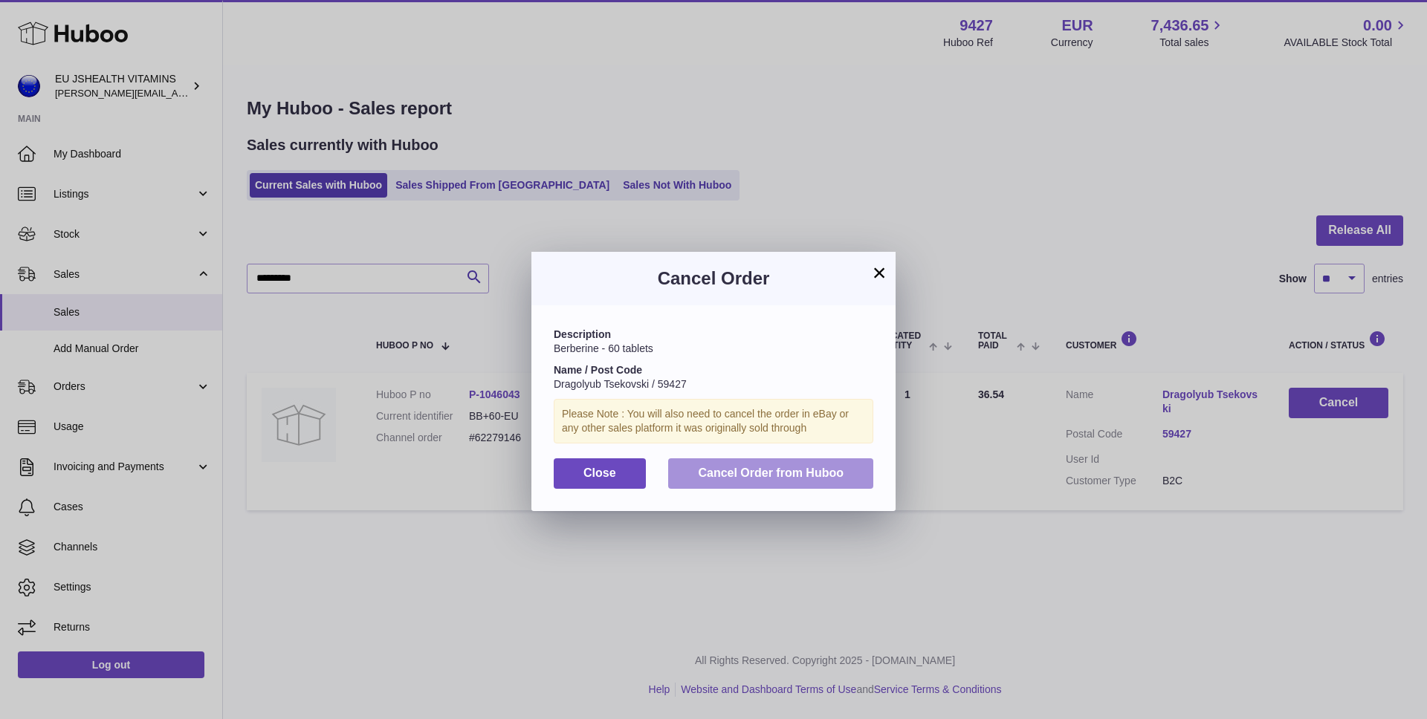 The width and height of the screenshot is (1427, 719). Describe the element at coordinates (771, 473) in the screenshot. I see `button: Cancel Order from Huboo` at that location.